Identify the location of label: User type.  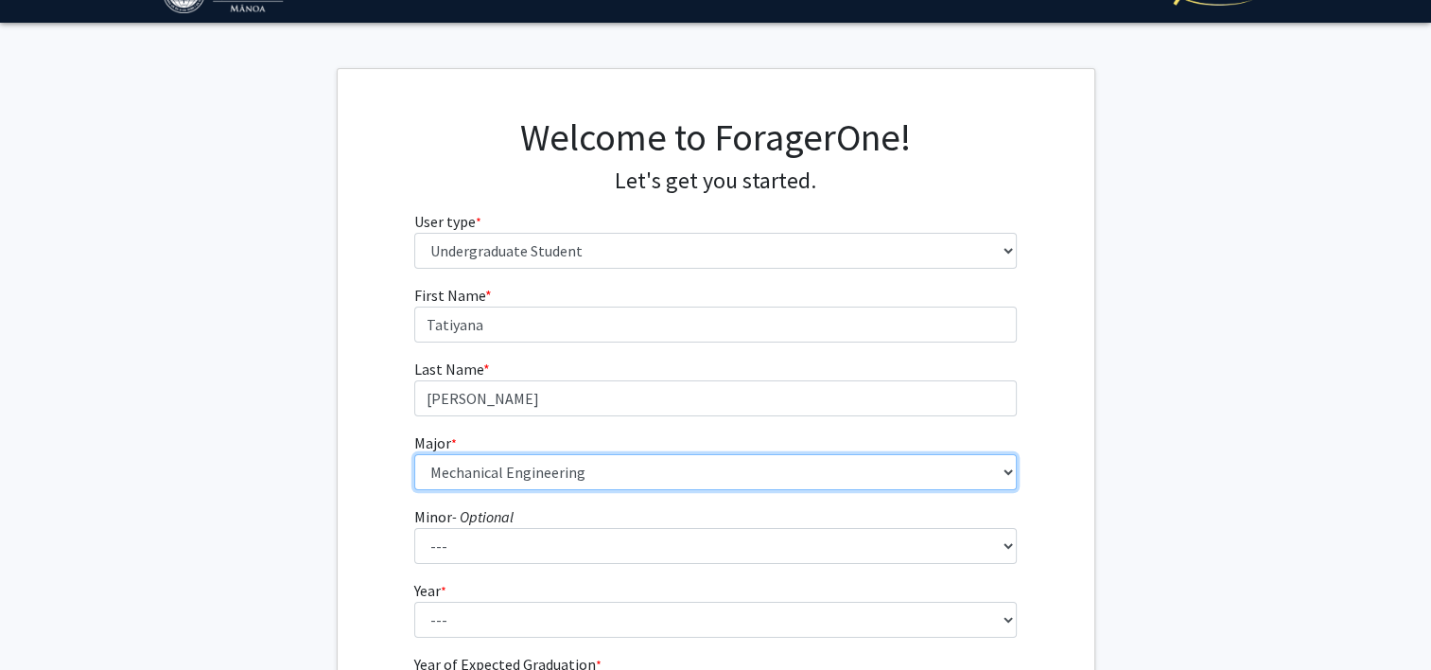
(447, 221).